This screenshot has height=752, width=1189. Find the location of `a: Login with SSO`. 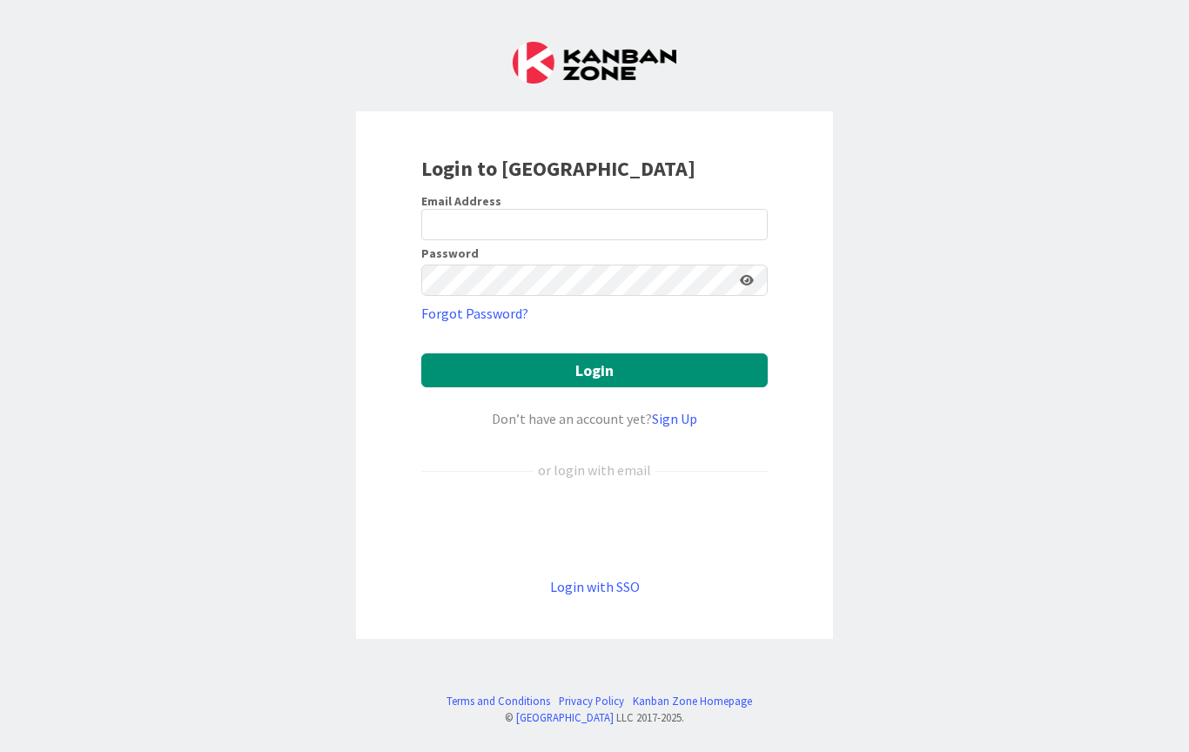

a: Login with SSO is located at coordinates (595, 587).